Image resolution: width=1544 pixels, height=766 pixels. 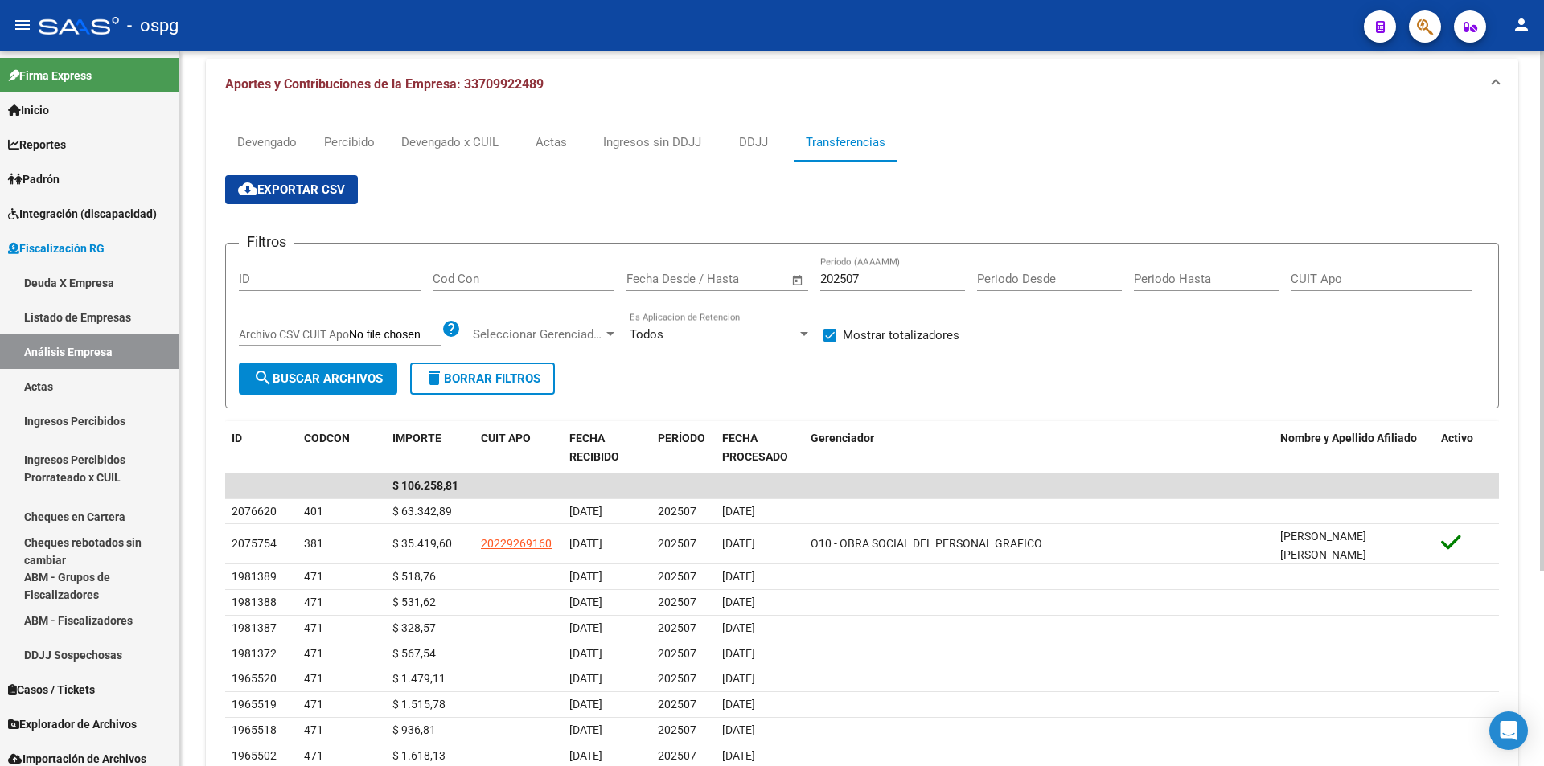 I want to click on span: Seleccionar Gerenciador, so click(x=538, y=335).